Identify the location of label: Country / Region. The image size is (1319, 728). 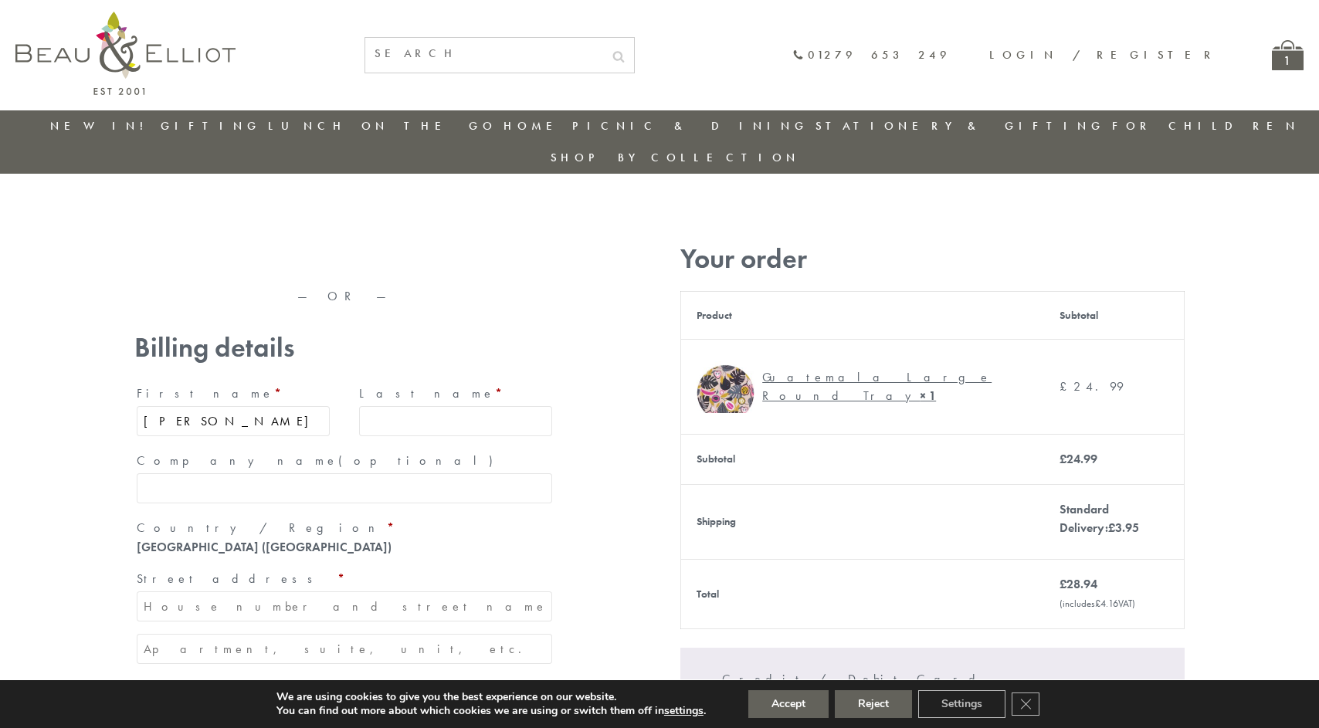
(344, 528).